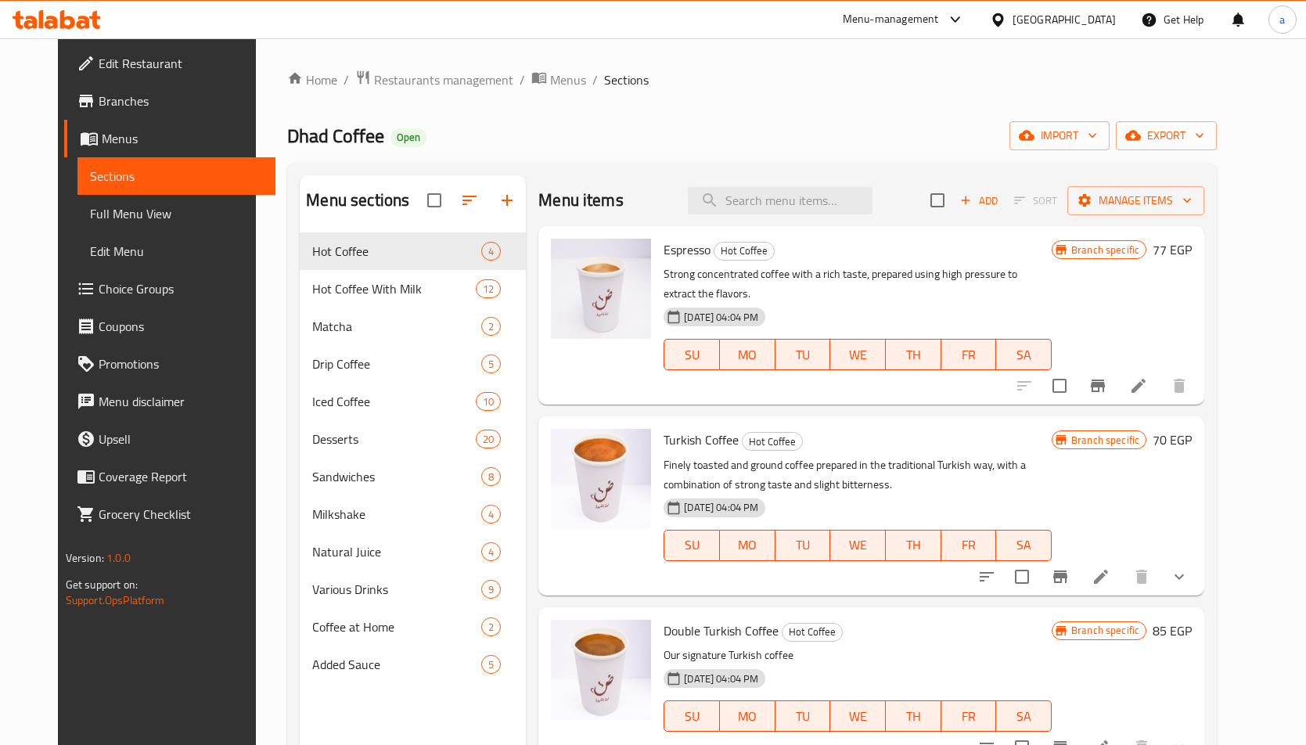 The height and width of the screenshot is (745, 1306). What do you see at coordinates (177, 251) in the screenshot?
I see `a: Edit Menu` at bounding box center [177, 251].